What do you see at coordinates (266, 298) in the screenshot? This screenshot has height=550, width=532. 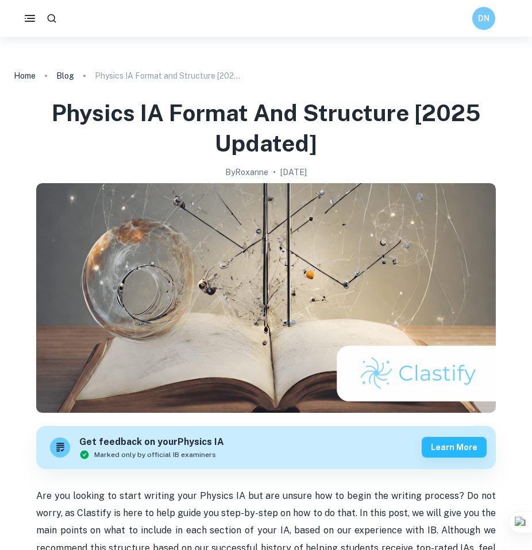 I see `img: Physics IA Format and Structure [2025 updated] cover image` at bounding box center [266, 298].